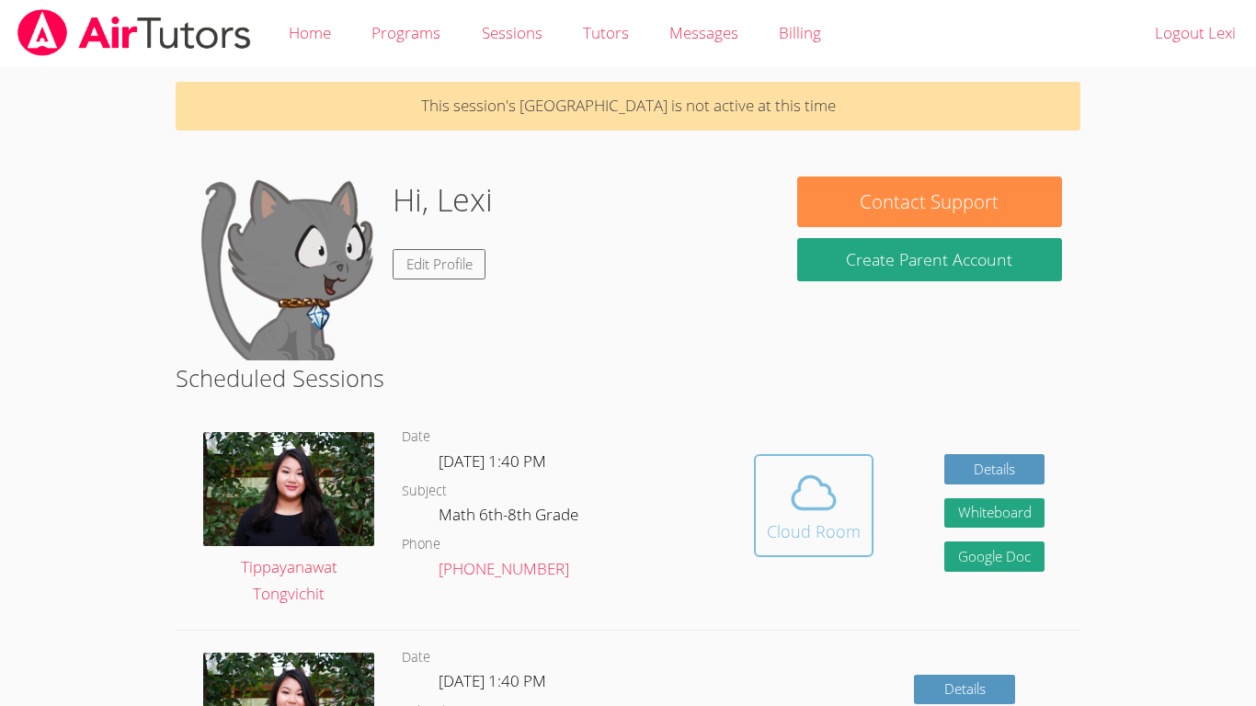 The width and height of the screenshot is (1256, 706). I want to click on span: Messages, so click(704, 32).